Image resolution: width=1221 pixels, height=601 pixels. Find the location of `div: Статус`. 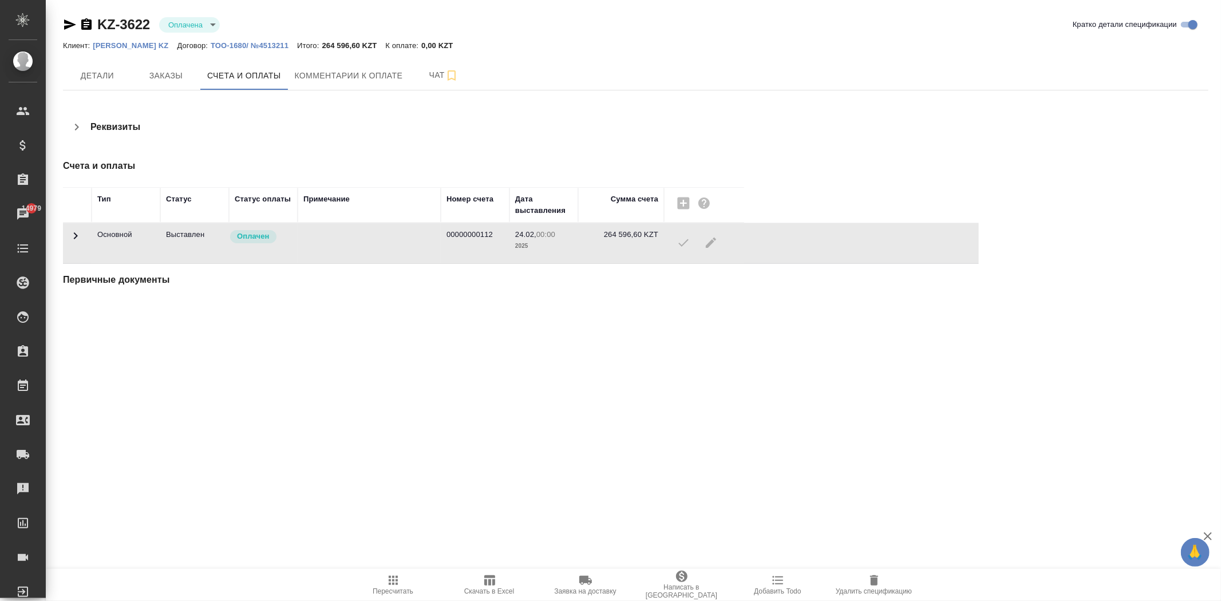

div: Статус is located at coordinates (179, 199).